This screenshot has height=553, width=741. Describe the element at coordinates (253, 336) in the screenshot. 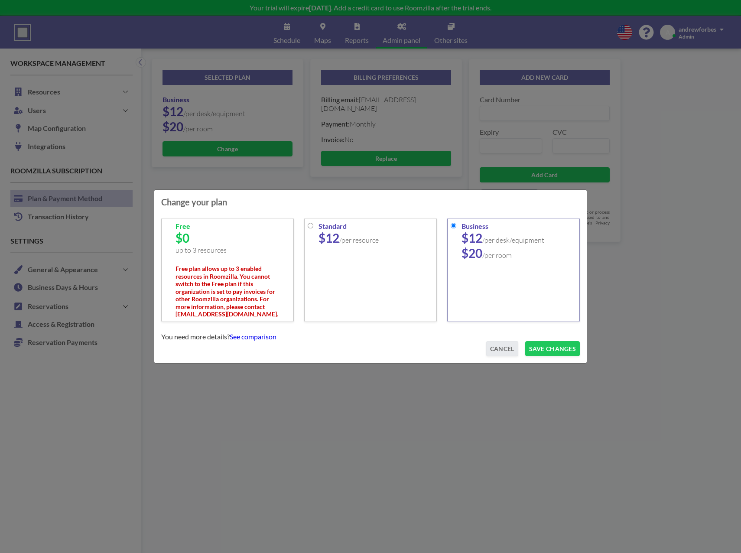

I see `a: See comparison` at that location.